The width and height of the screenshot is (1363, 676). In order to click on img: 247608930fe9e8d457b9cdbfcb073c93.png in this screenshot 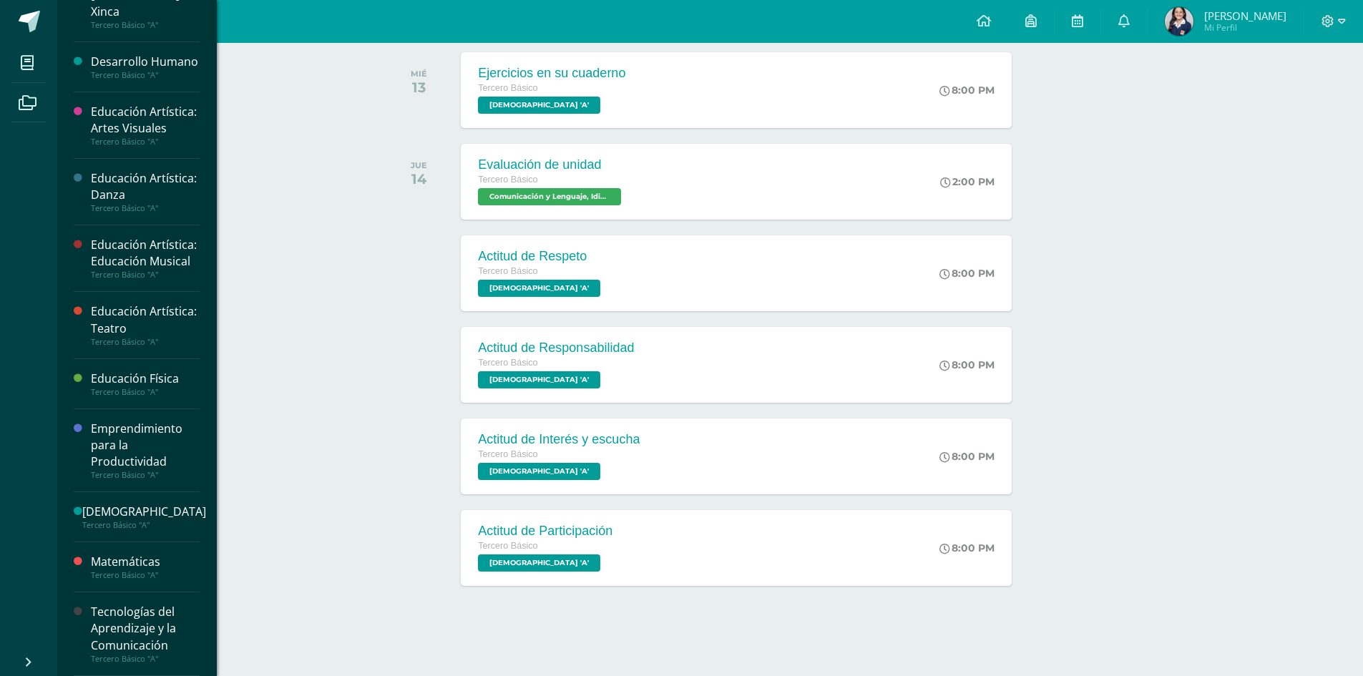, I will do `click(1179, 21)`.